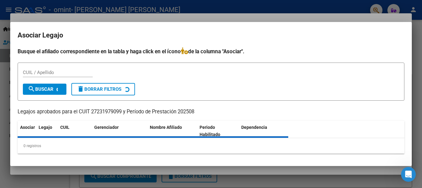 This screenshot has height=188, width=422. Describe the element at coordinates (65, 127) in the screenshot. I see `span: CUIL` at that location.